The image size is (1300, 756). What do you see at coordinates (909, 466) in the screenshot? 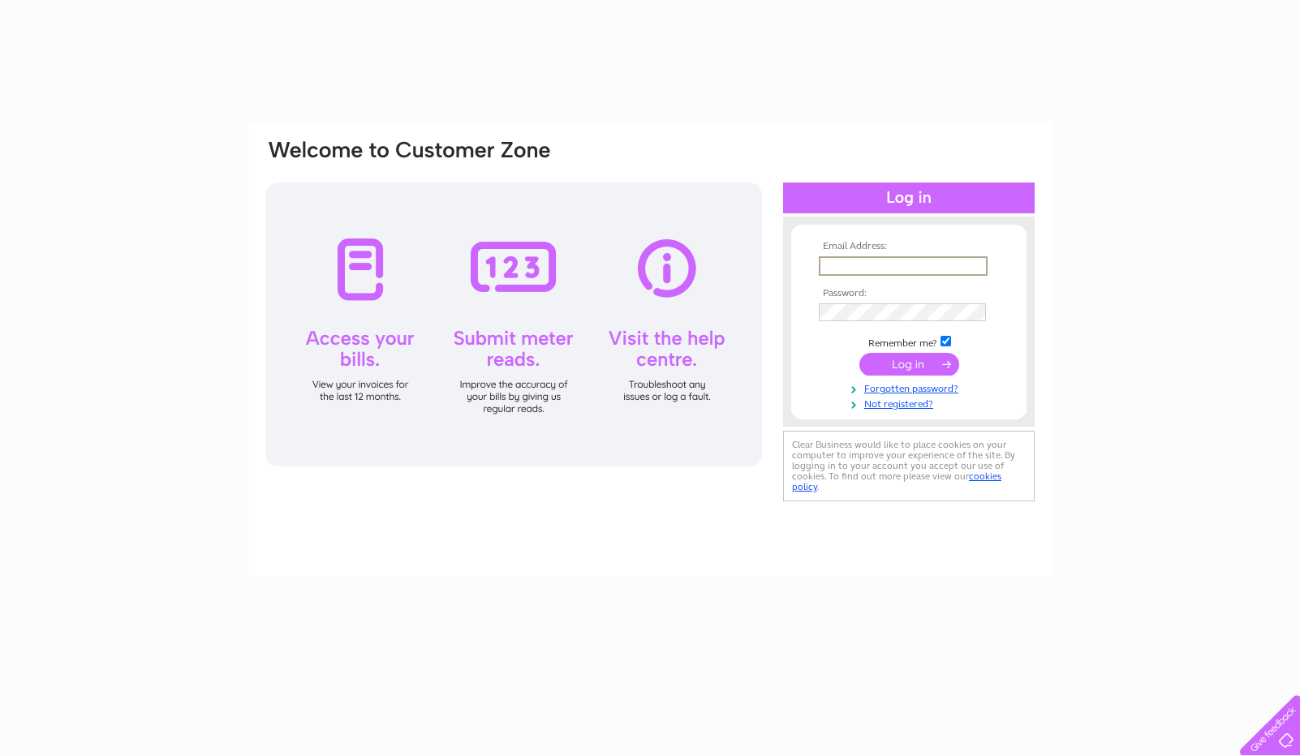
I see `div: Clear Business would like to place cookies on your computer to improve your experience of the sit...` at bounding box center [909, 466].